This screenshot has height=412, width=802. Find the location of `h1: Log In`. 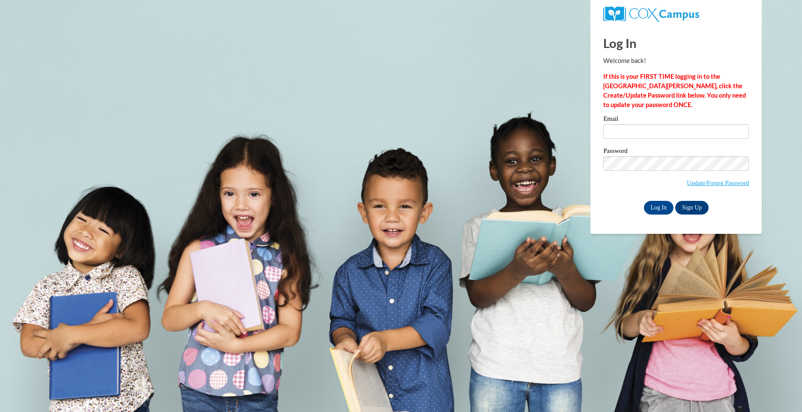

h1: Log In is located at coordinates (676, 43).